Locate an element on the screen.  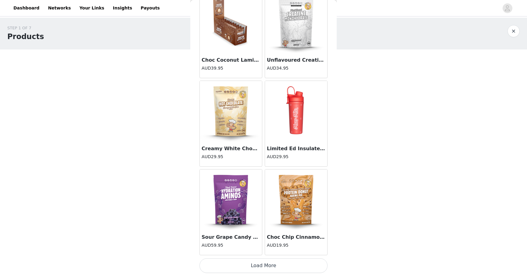
img: Limited Ed Insulated Steel Red Protein Shaker is located at coordinates (296, 111).